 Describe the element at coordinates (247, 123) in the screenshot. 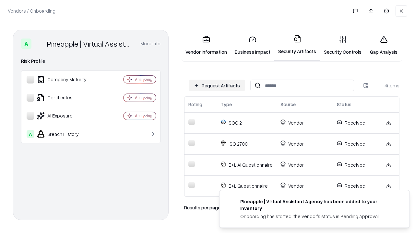

I see `p: SOC 2` at that location.